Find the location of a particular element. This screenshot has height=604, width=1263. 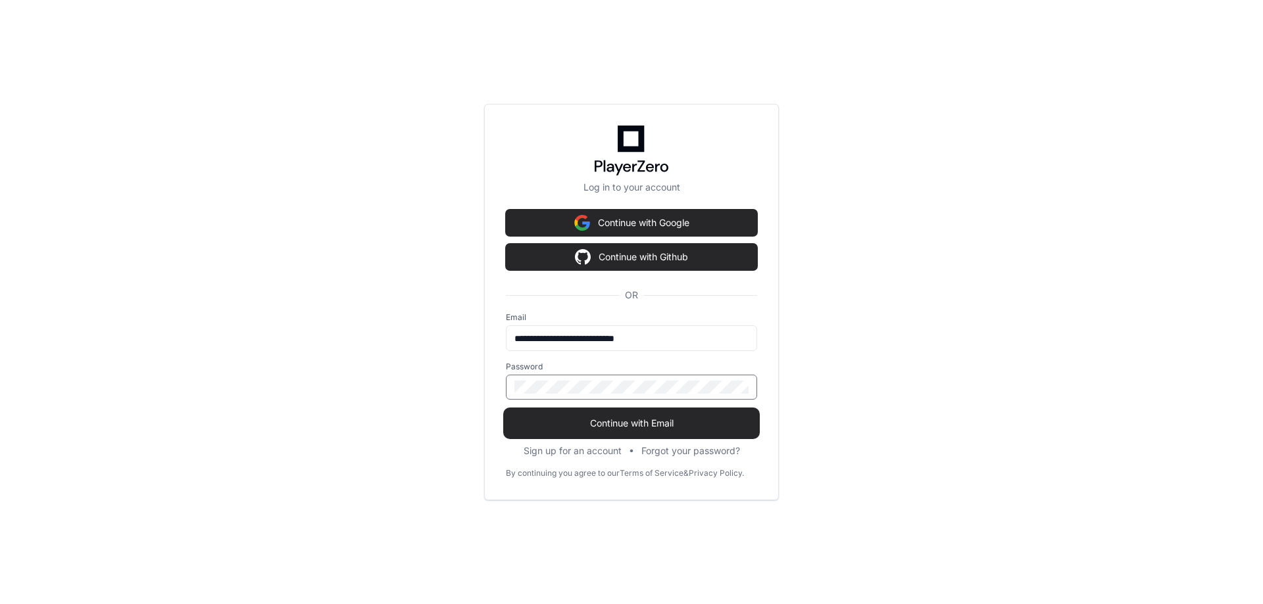

button: Sign up for an account is located at coordinates (572, 451).